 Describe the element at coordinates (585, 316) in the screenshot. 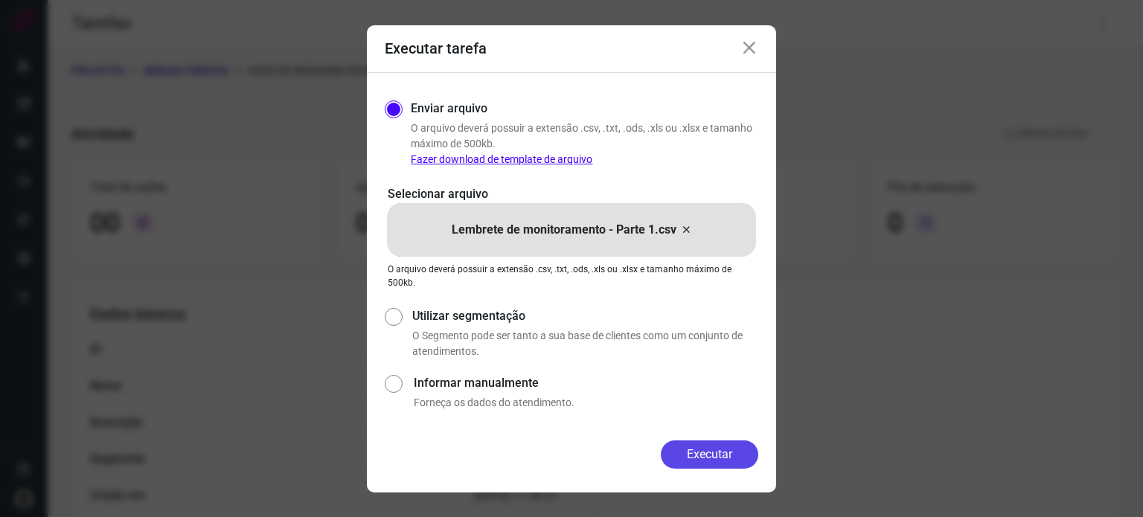

I see `label: Utilizar segmentação` at that location.